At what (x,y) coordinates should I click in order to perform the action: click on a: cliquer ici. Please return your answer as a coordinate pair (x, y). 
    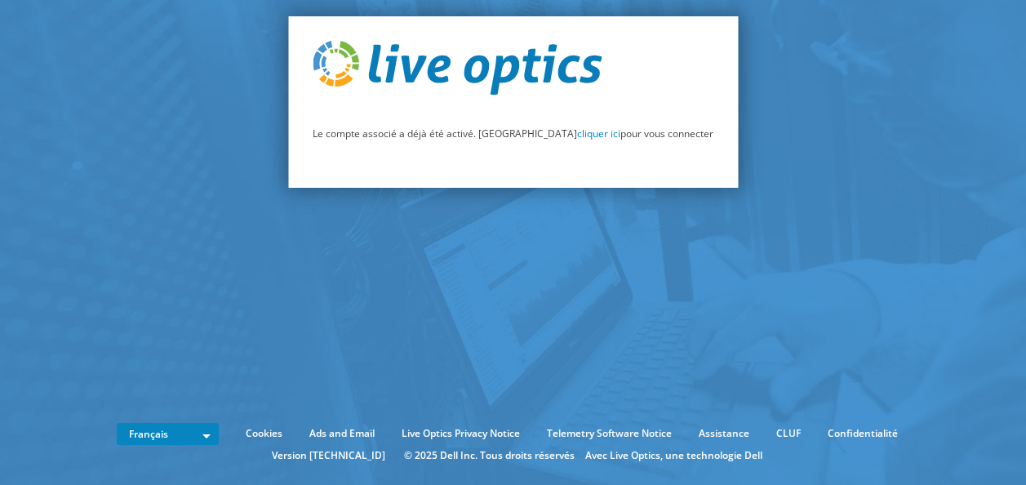
    Looking at the image, I should click on (598, 133).